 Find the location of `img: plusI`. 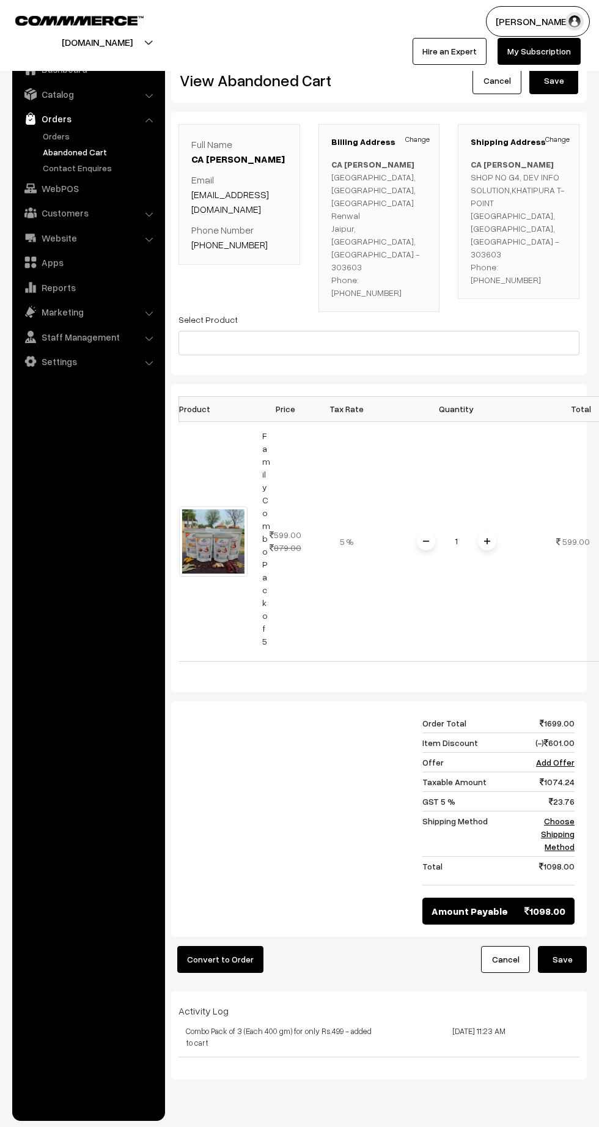

img: plusI is located at coordinates (487, 541).